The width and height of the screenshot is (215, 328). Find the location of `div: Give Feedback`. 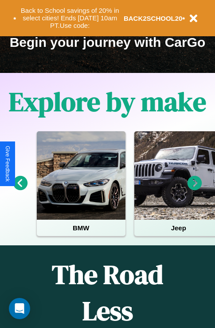

div: Give Feedback is located at coordinates (8, 164).